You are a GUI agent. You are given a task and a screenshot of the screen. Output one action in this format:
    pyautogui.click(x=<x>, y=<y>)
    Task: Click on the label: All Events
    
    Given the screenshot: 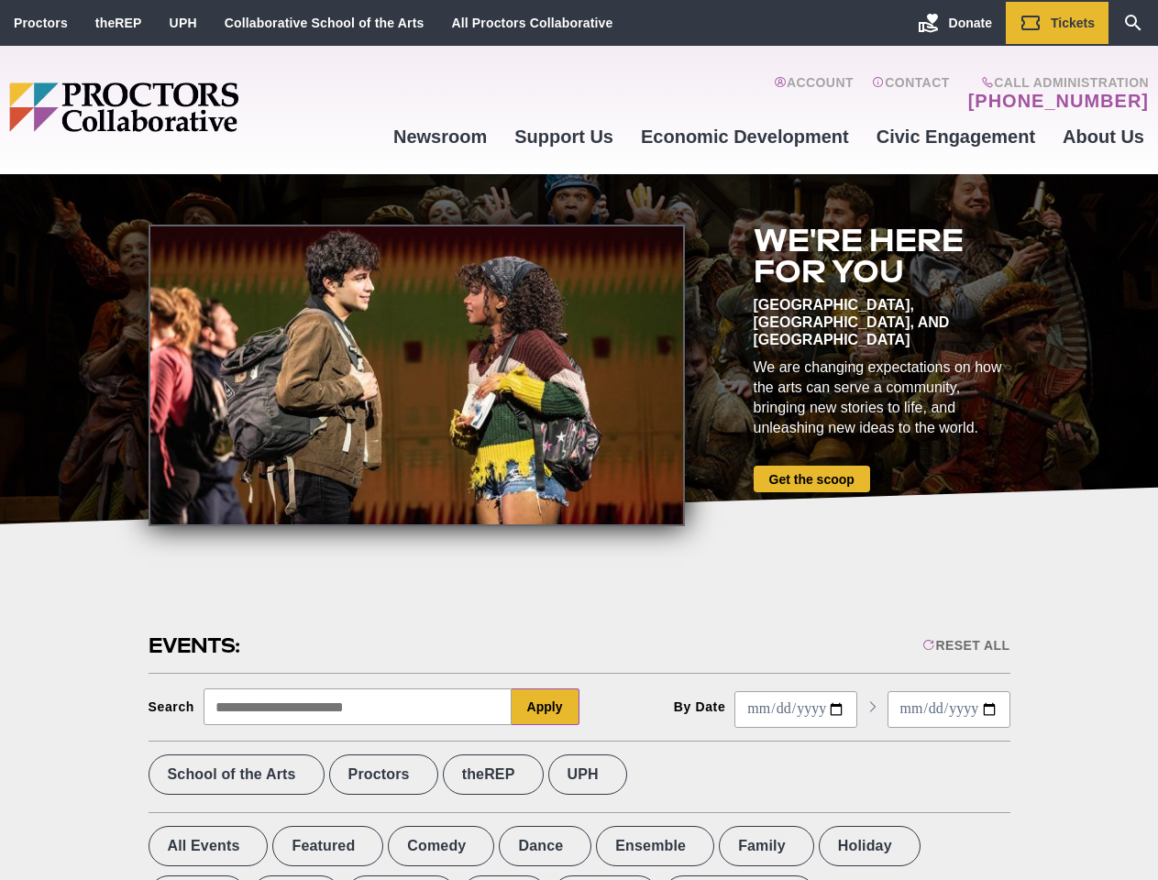 What is the action you would take?
    pyautogui.click(x=208, y=847)
    